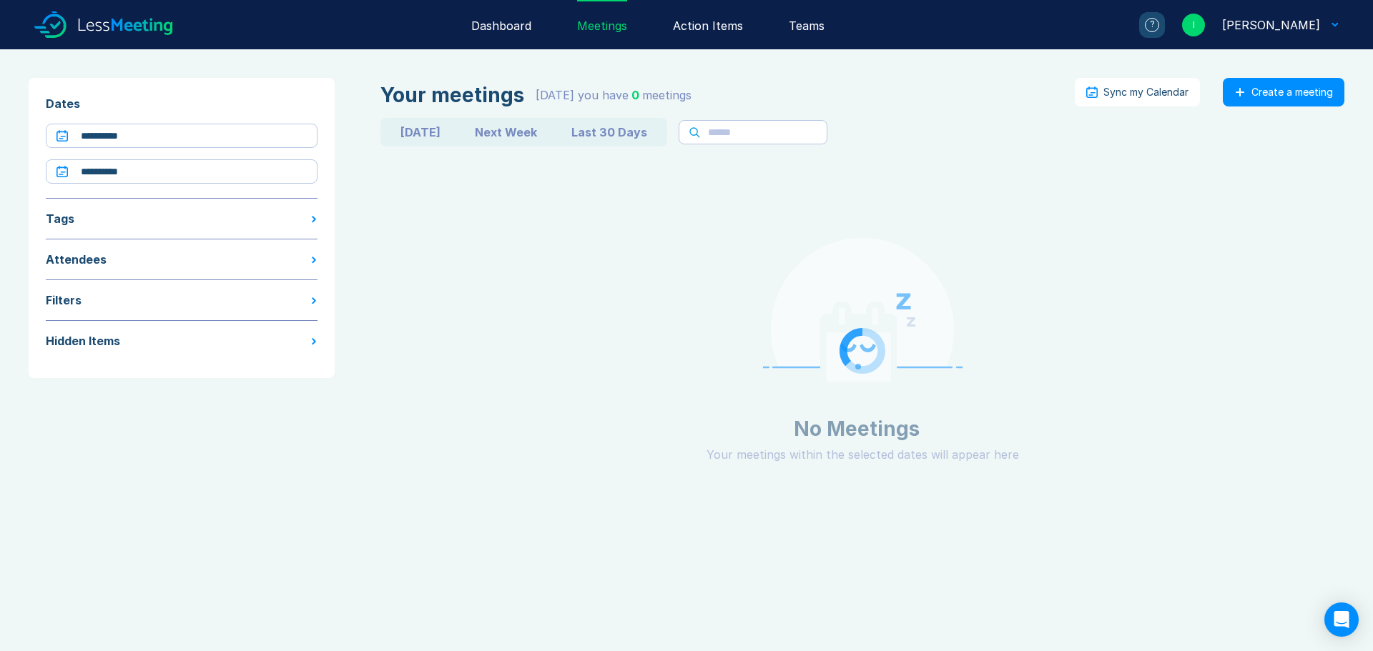 Image resolution: width=1373 pixels, height=651 pixels. What do you see at coordinates (1145, 92) in the screenshot?
I see `div: Sync my Calendar` at bounding box center [1145, 92].